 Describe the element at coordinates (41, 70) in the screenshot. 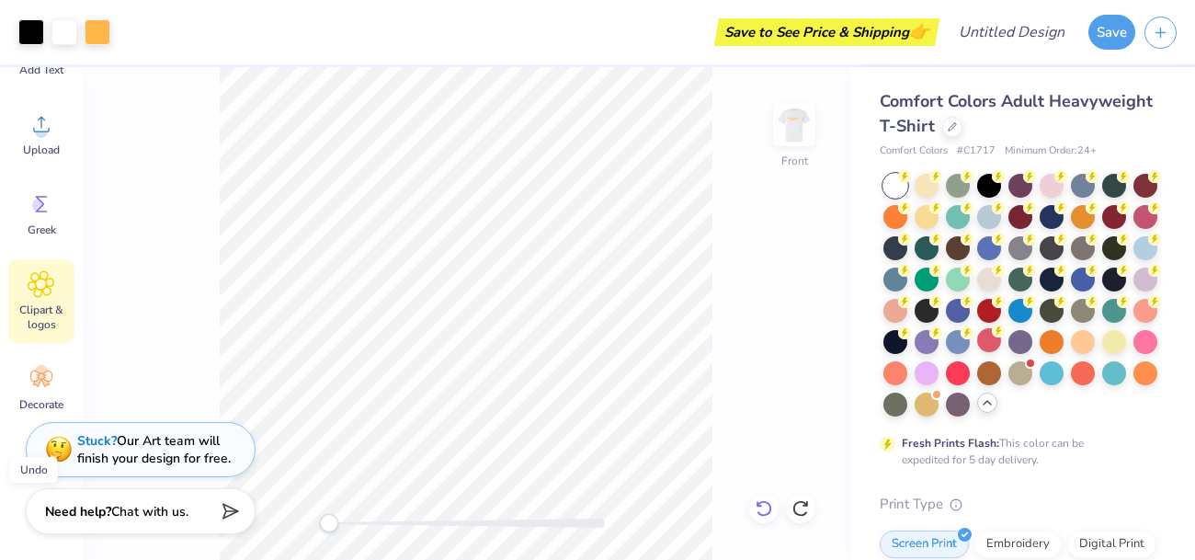

I see `span: Add Text` at that location.